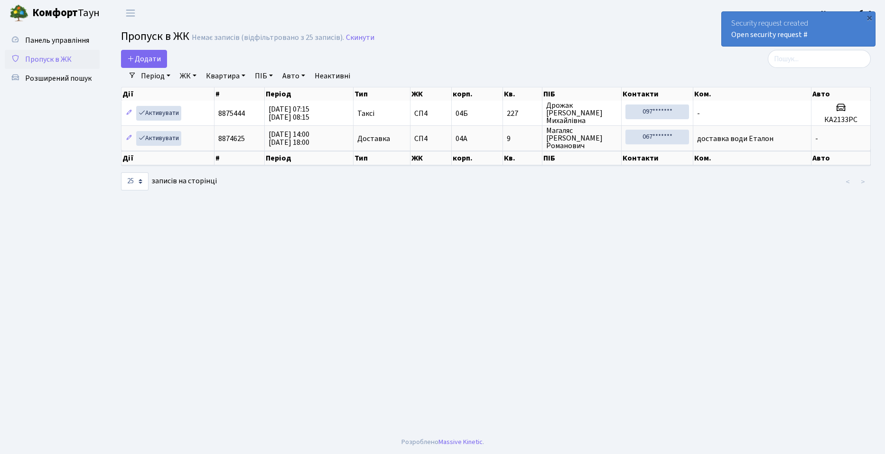 This screenshot has width=885, height=454. I want to click on a: ПІБ, so click(264, 76).